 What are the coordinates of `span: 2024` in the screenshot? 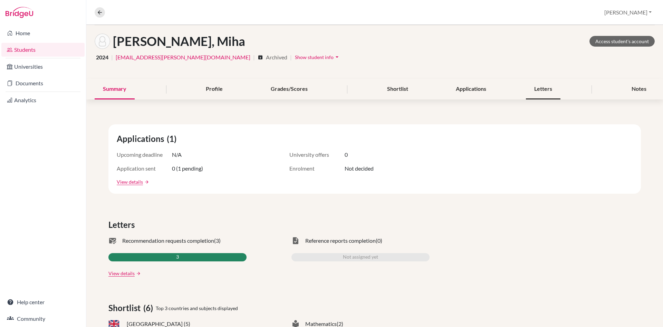 It's located at (102, 57).